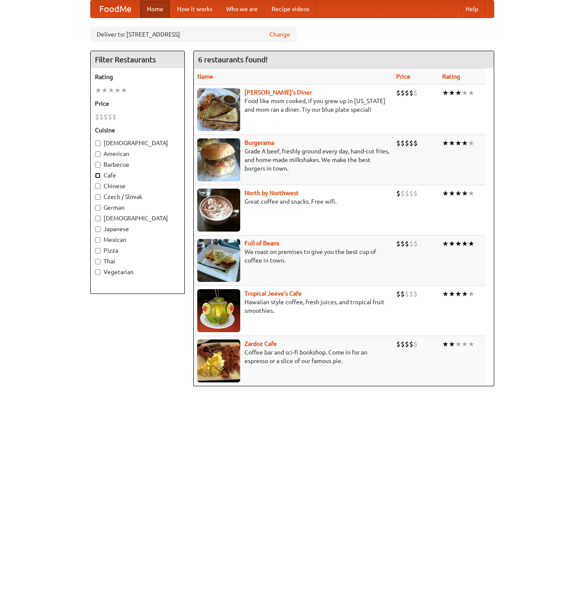 The height and width of the screenshot is (608, 584). What do you see at coordinates (259, 143) in the screenshot?
I see `b: Burgerama` at bounding box center [259, 143].